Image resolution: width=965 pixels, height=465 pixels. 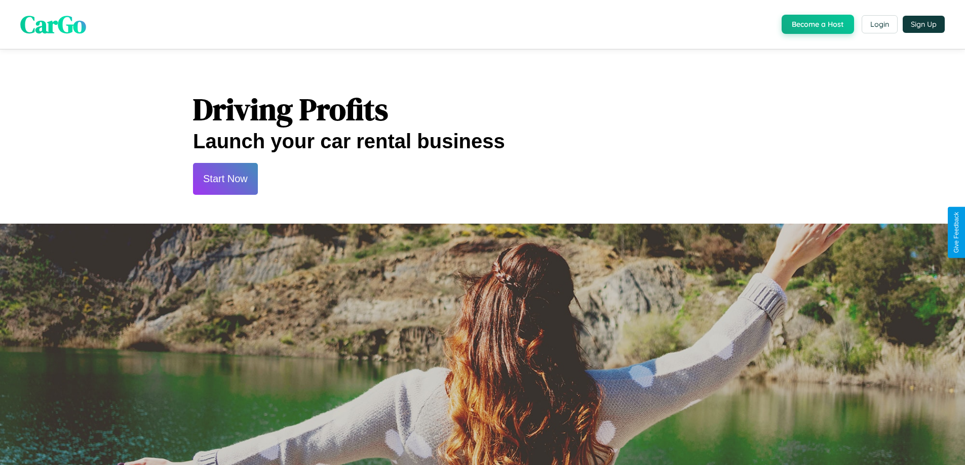 I want to click on button: Login, so click(x=879, y=24).